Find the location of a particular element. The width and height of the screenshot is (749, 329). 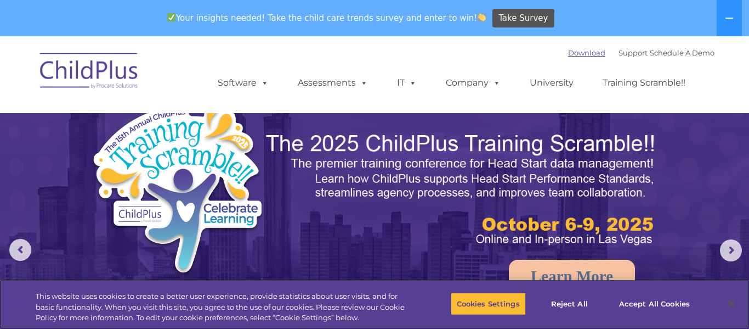

a: Learn More is located at coordinates (572, 276).